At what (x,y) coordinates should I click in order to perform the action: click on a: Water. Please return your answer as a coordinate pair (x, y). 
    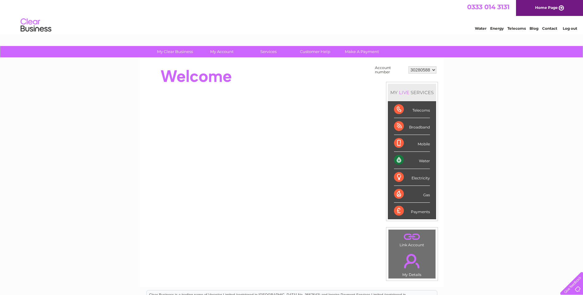
    Looking at the image, I should click on (480, 28).